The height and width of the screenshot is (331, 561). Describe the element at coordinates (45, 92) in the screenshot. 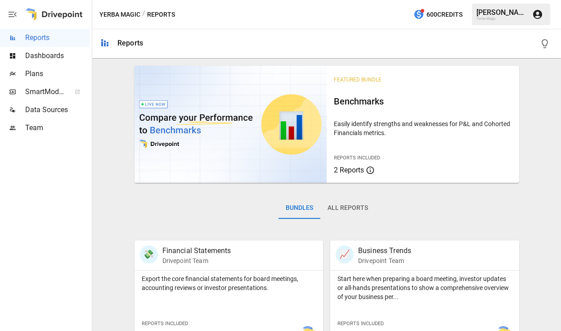

I see `span: SmartModel` at that location.